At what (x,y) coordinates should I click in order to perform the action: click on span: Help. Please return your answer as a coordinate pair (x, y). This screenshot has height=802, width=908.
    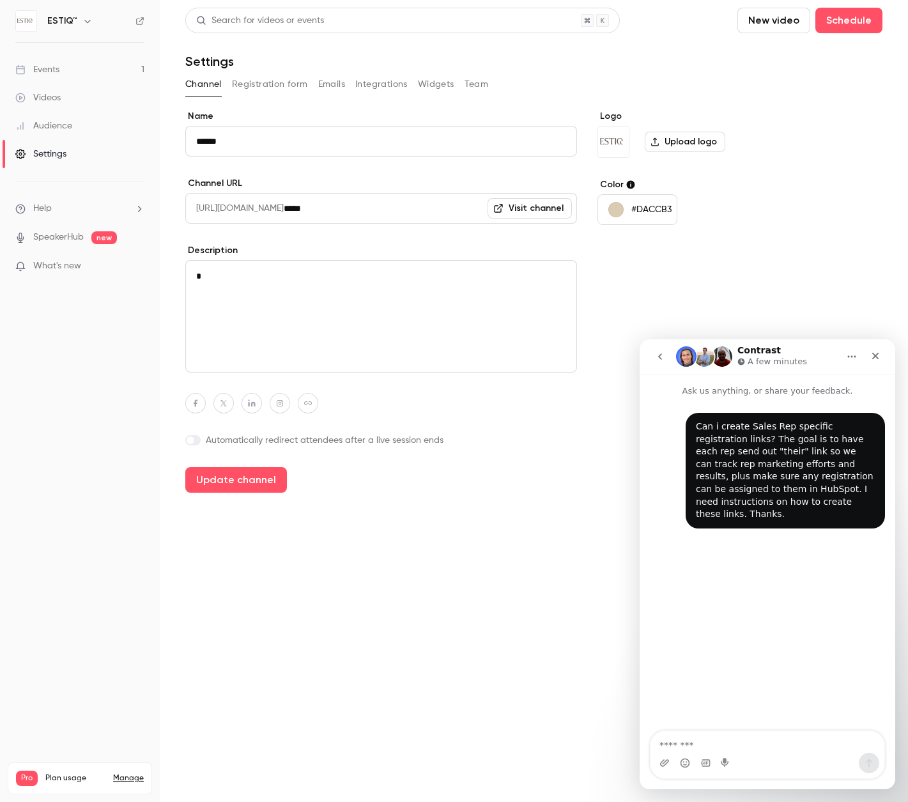
    Looking at the image, I should click on (42, 208).